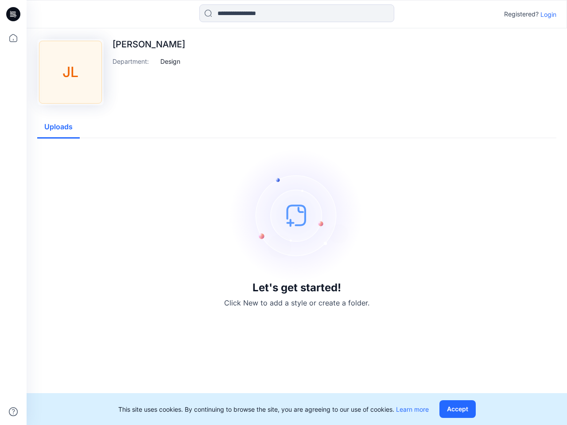 This screenshot has height=425, width=567. What do you see at coordinates (412, 409) in the screenshot?
I see `a: Learn more` at bounding box center [412, 409].